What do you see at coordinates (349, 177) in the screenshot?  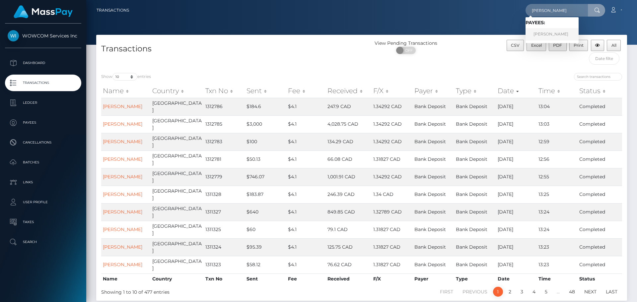 I see `td: 1,001.91 CAD` at bounding box center [349, 177].